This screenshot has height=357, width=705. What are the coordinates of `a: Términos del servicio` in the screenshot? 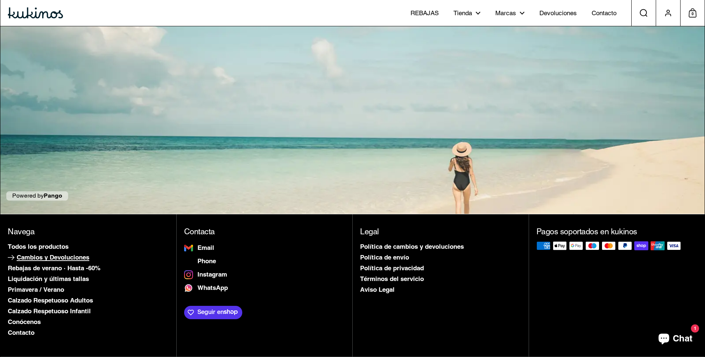 It's located at (441, 279).